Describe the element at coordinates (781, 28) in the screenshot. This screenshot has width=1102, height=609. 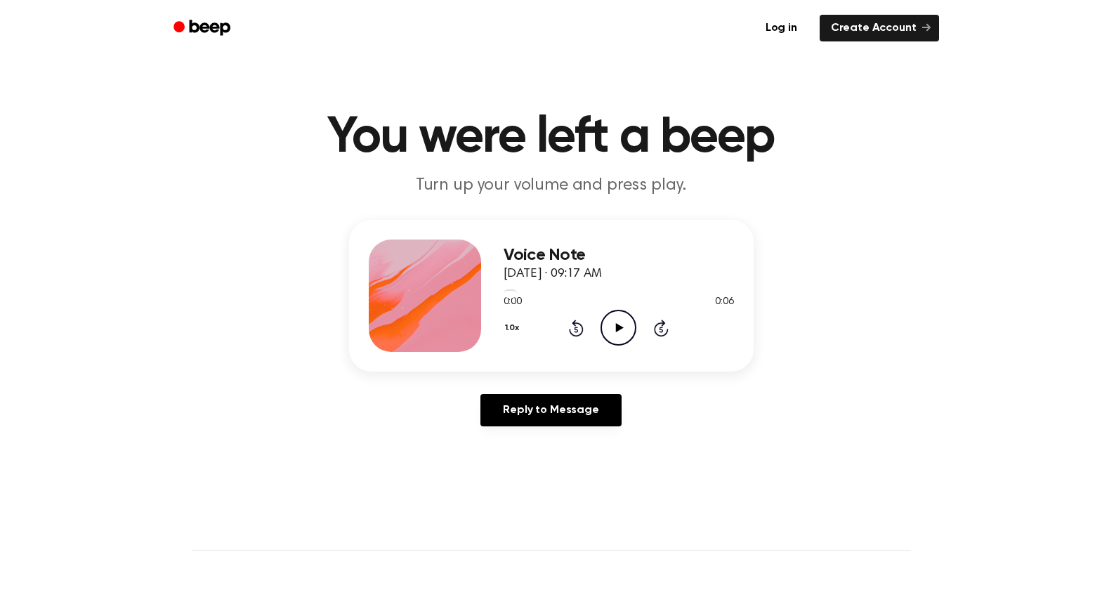
I see `a: Log in` at that location.